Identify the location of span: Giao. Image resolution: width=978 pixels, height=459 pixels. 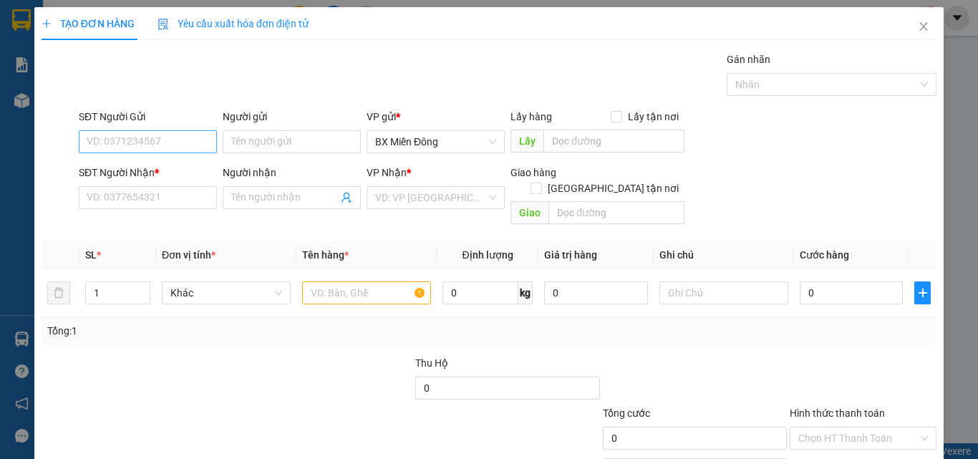
(529, 213).